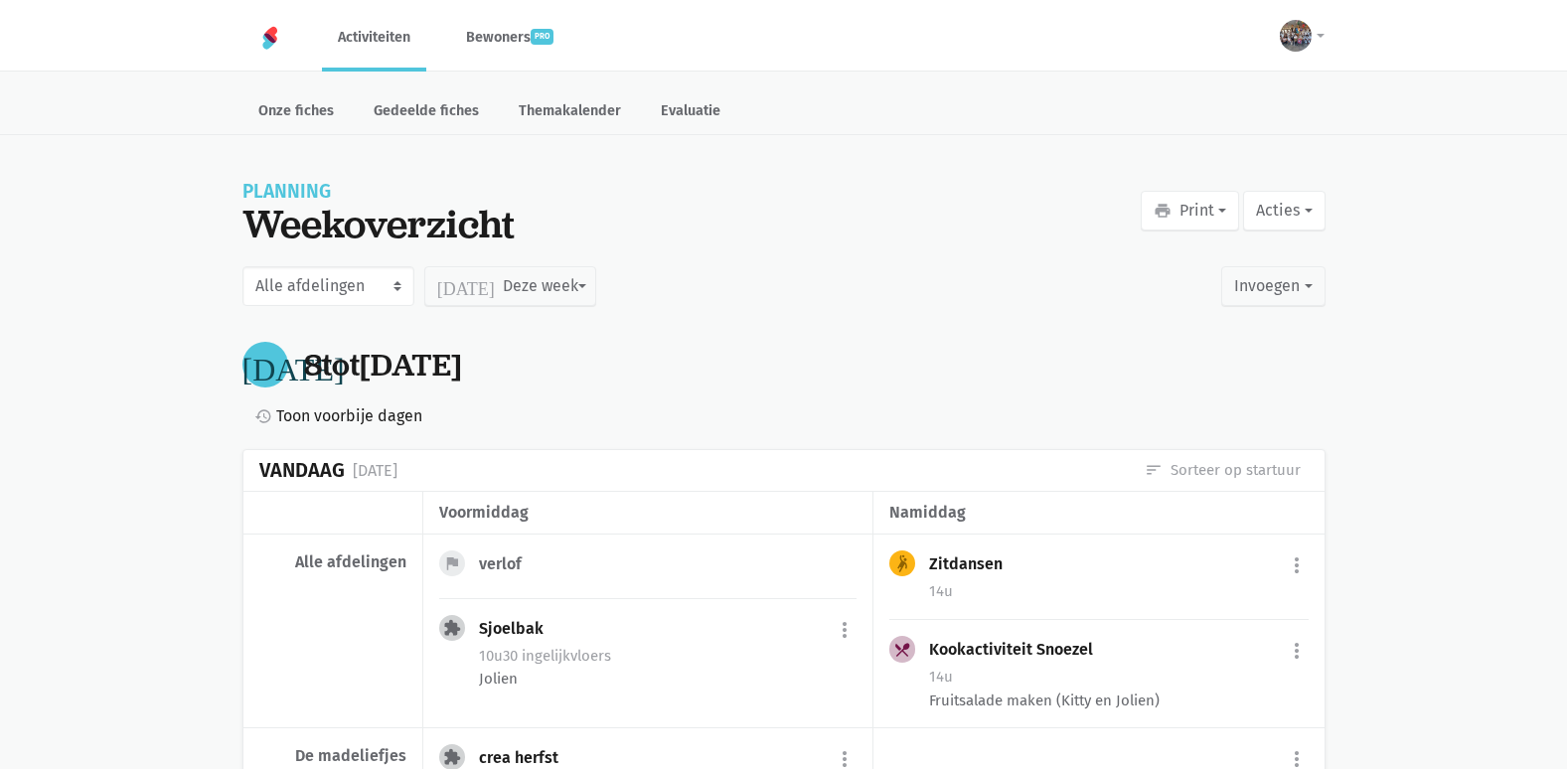  Describe the element at coordinates (1273, 286) in the screenshot. I see `button: Invoegen` at that location.